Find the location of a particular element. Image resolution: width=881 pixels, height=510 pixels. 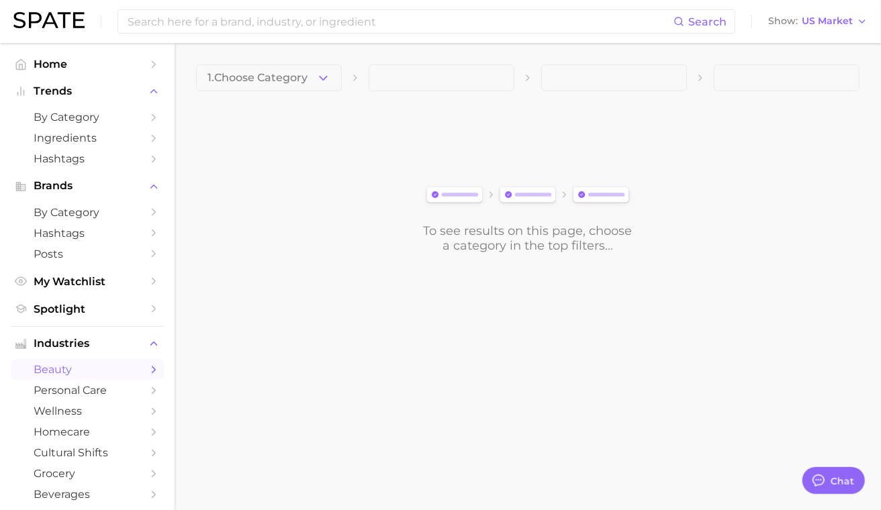

span: wellness is located at coordinates (87, 411).